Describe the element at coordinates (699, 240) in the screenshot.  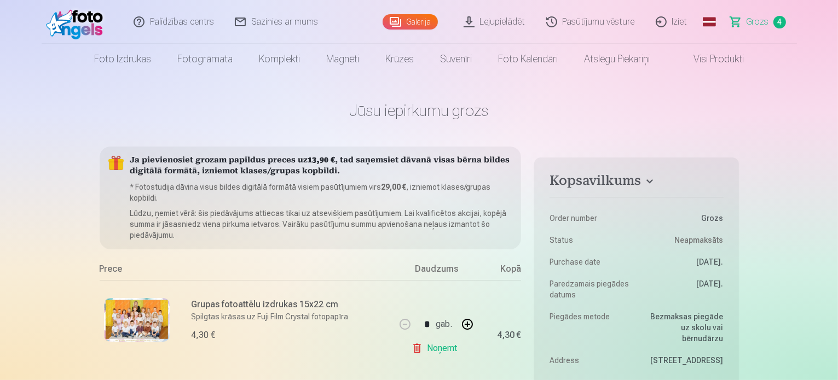
I see `span: Neapmaksāts` at that location.